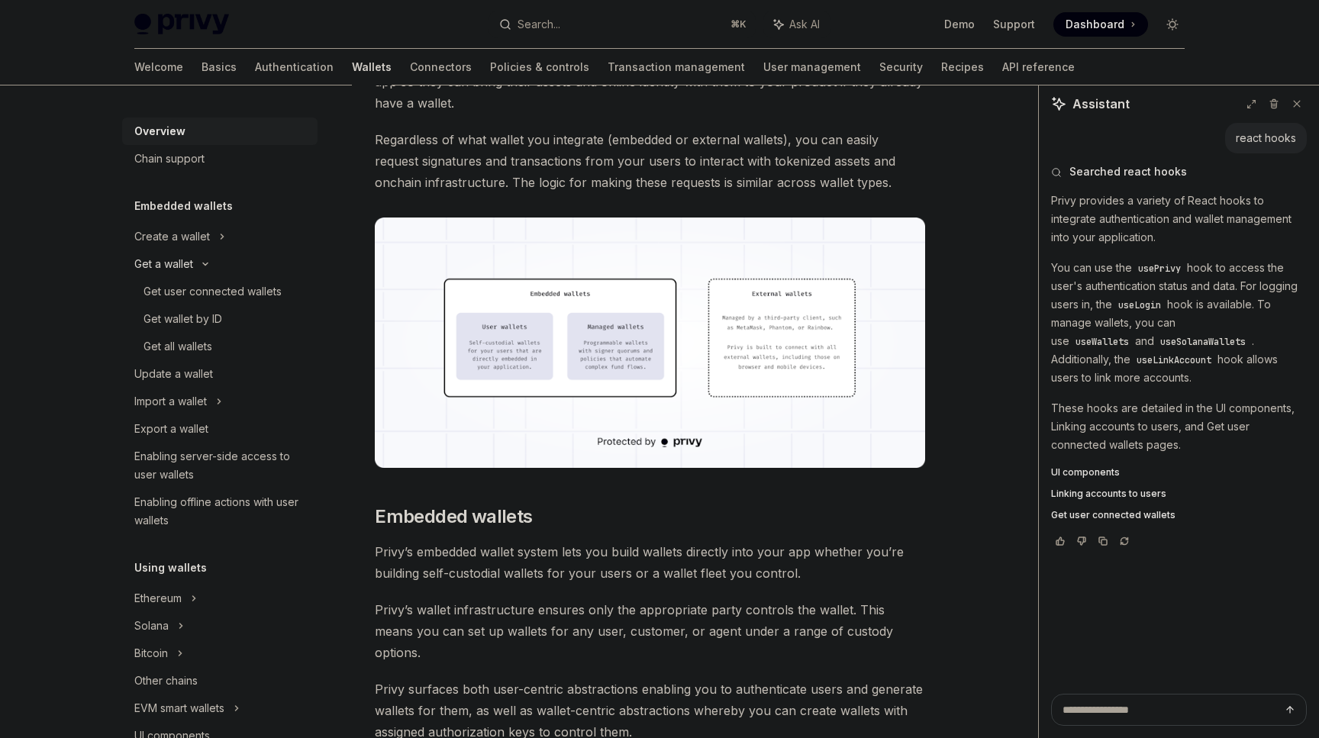 This screenshot has width=1319, height=738. Describe the element at coordinates (220, 319) in the screenshot. I see `a: Get wallet by ID` at that location.